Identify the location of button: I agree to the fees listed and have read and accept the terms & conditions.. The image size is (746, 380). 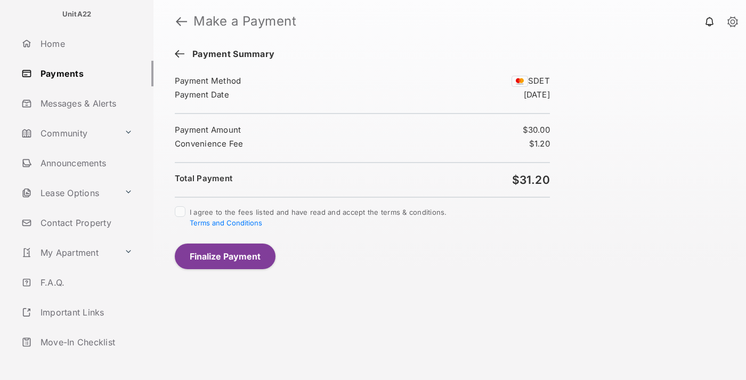
(226, 223).